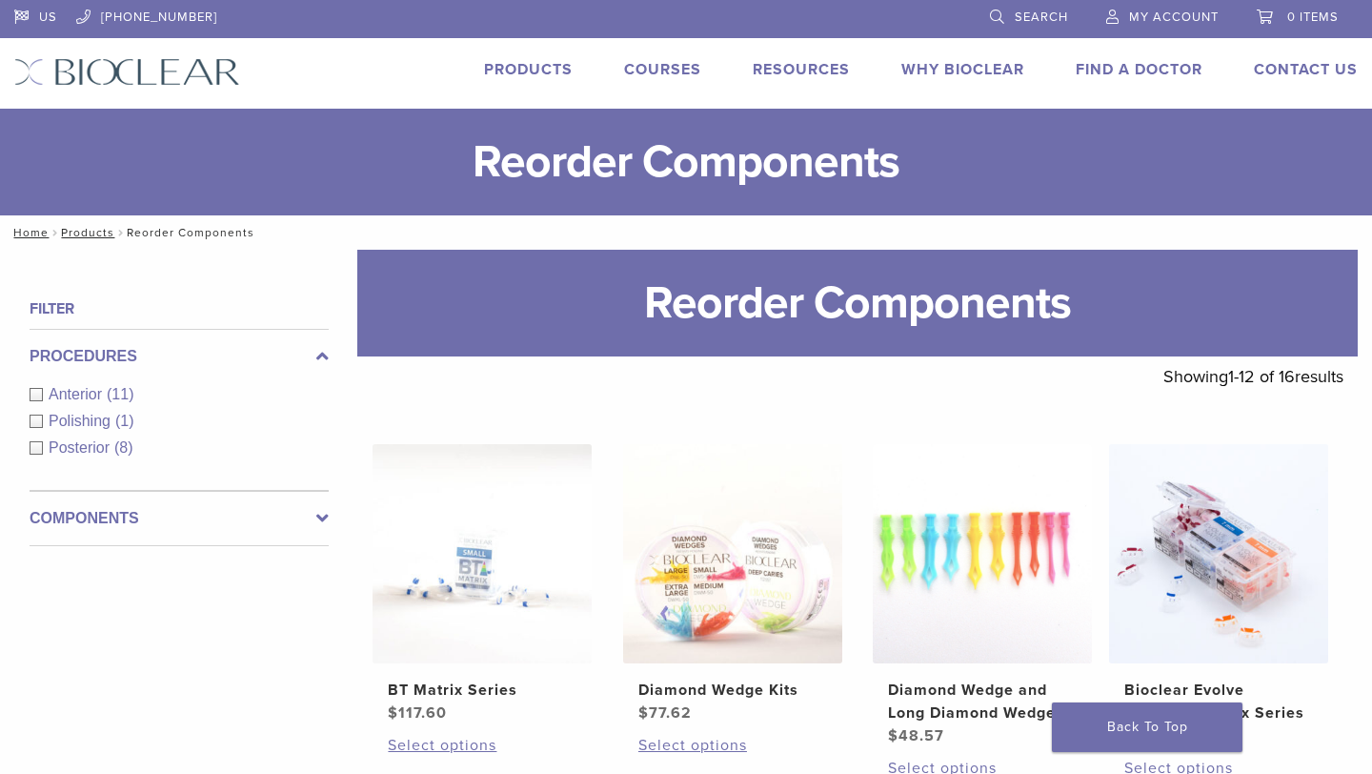  What do you see at coordinates (1147, 727) in the screenshot?
I see `a: Back To Top` at bounding box center [1147, 727].